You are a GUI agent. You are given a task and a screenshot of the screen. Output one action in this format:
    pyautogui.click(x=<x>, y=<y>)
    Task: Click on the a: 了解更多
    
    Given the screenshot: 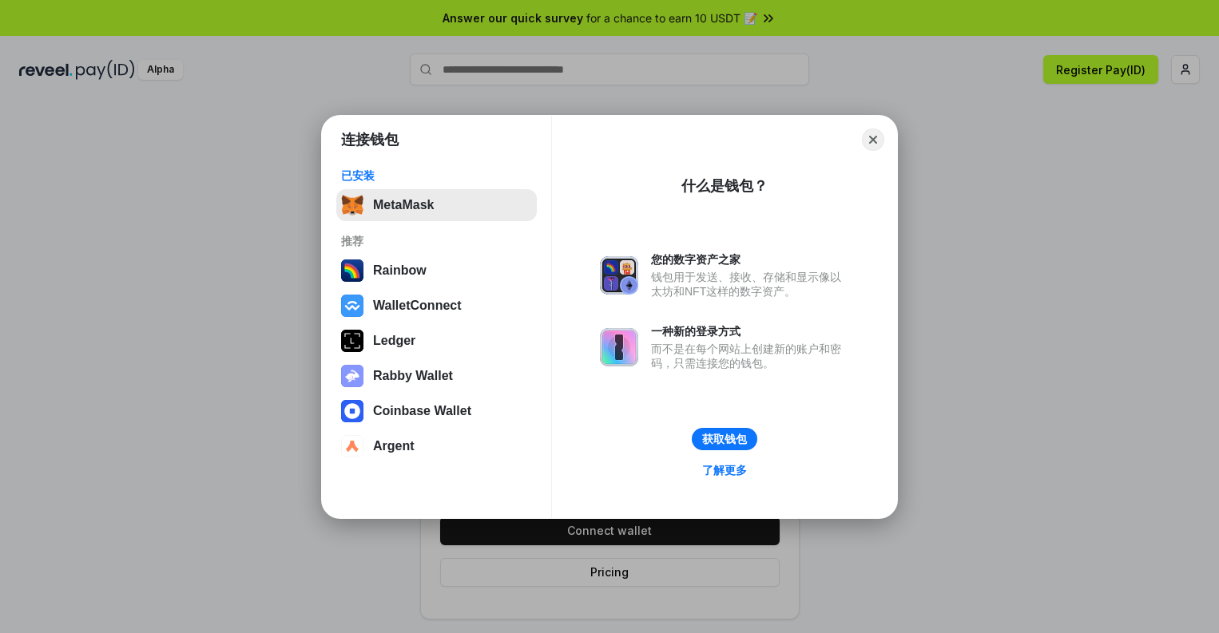 What is the action you would take?
    pyautogui.click(x=724, y=470)
    